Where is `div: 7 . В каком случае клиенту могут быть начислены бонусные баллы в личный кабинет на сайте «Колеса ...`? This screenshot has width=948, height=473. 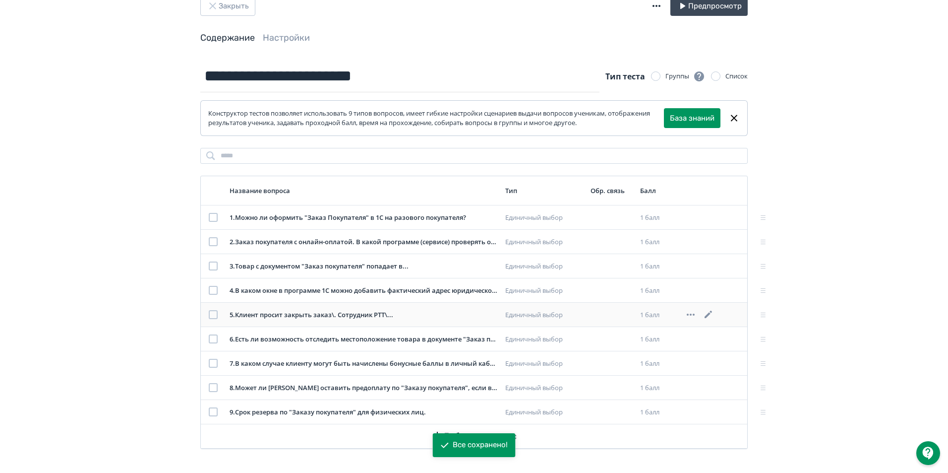 div: 7 . В каком случае клиенту могут быть начислены бонусные баллы в личный кабинет на сайте «Колеса ... is located at coordinates (364, 364).